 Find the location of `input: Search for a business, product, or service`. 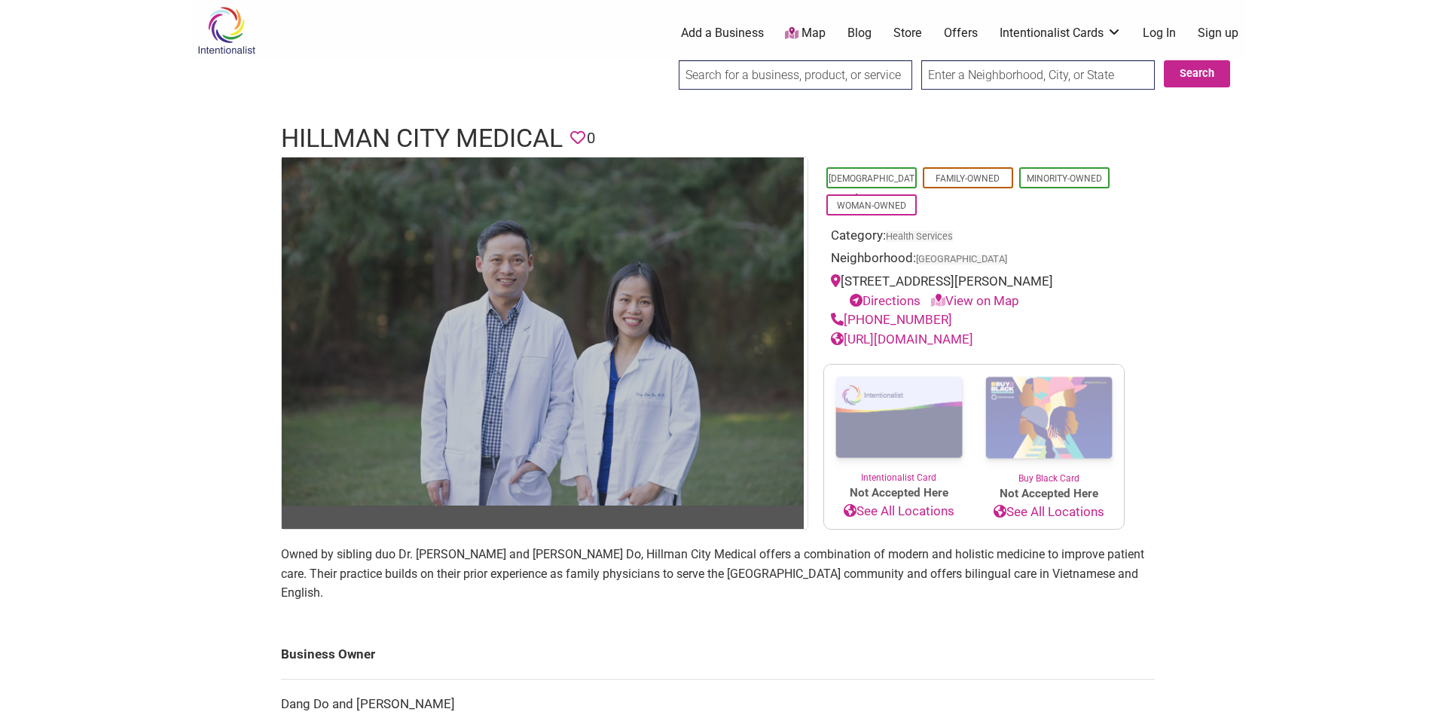

input: Search for a business, product, or service is located at coordinates (796, 75).